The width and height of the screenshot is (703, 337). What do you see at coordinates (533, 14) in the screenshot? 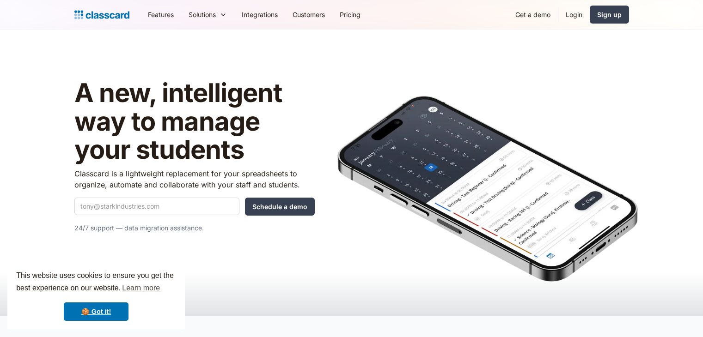
I see `a: Get a demo` at bounding box center [533, 14].